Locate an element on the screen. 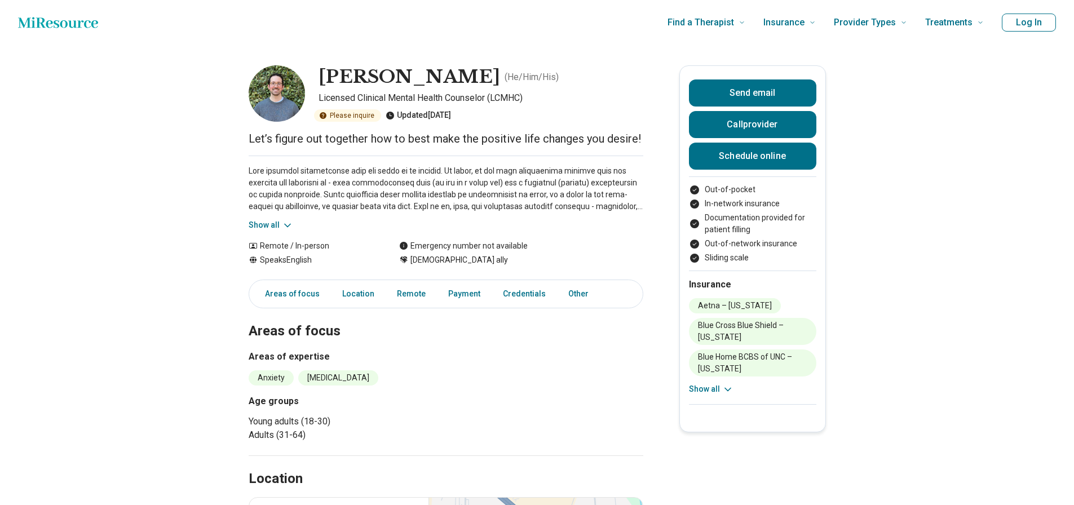 This screenshot has width=1074, height=505. h2: Areas of focus is located at coordinates (446, 318).